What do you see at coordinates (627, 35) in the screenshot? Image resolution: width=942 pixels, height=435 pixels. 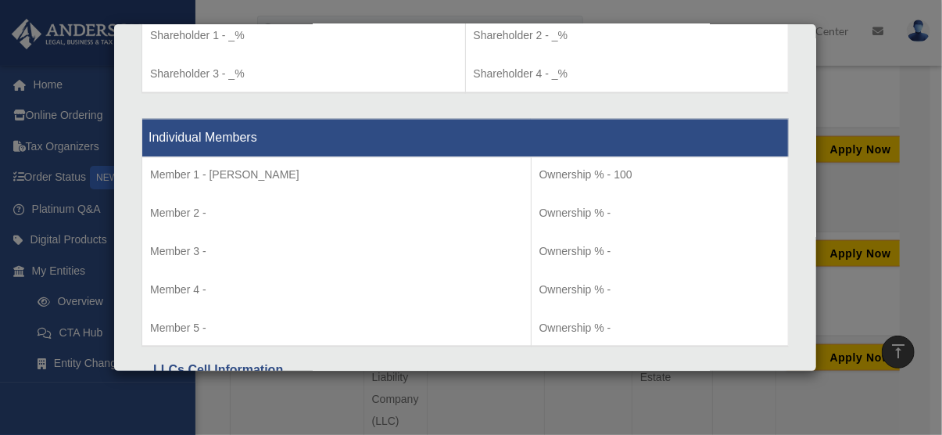 I see `p: Shareholder 2 - _%` at bounding box center [627, 35].